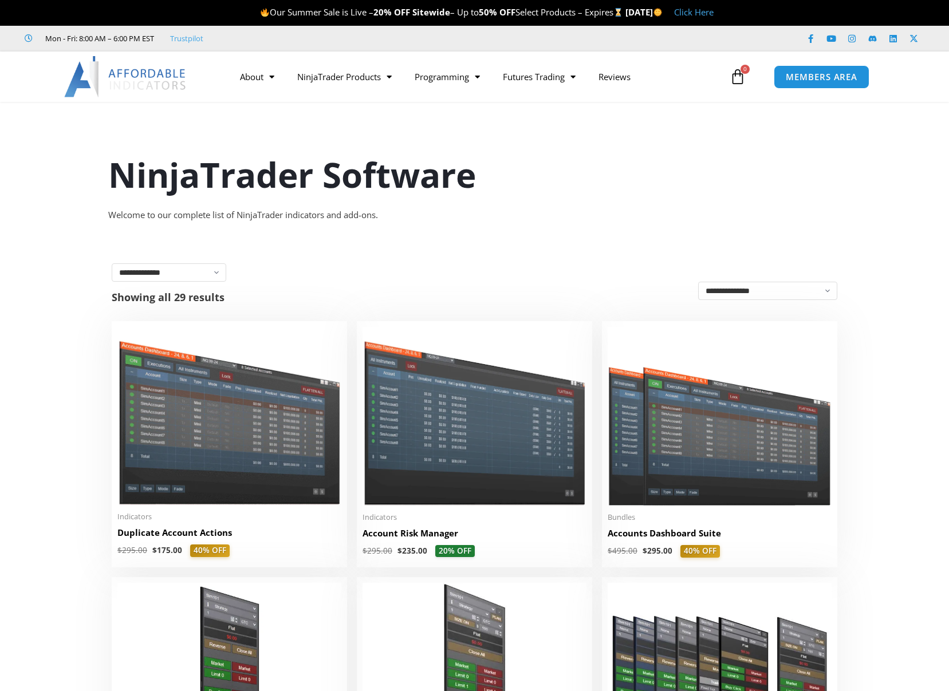 The width and height of the screenshot is (949, 691). I want to click on a: NinjaTrader Products, so click(344, 77).